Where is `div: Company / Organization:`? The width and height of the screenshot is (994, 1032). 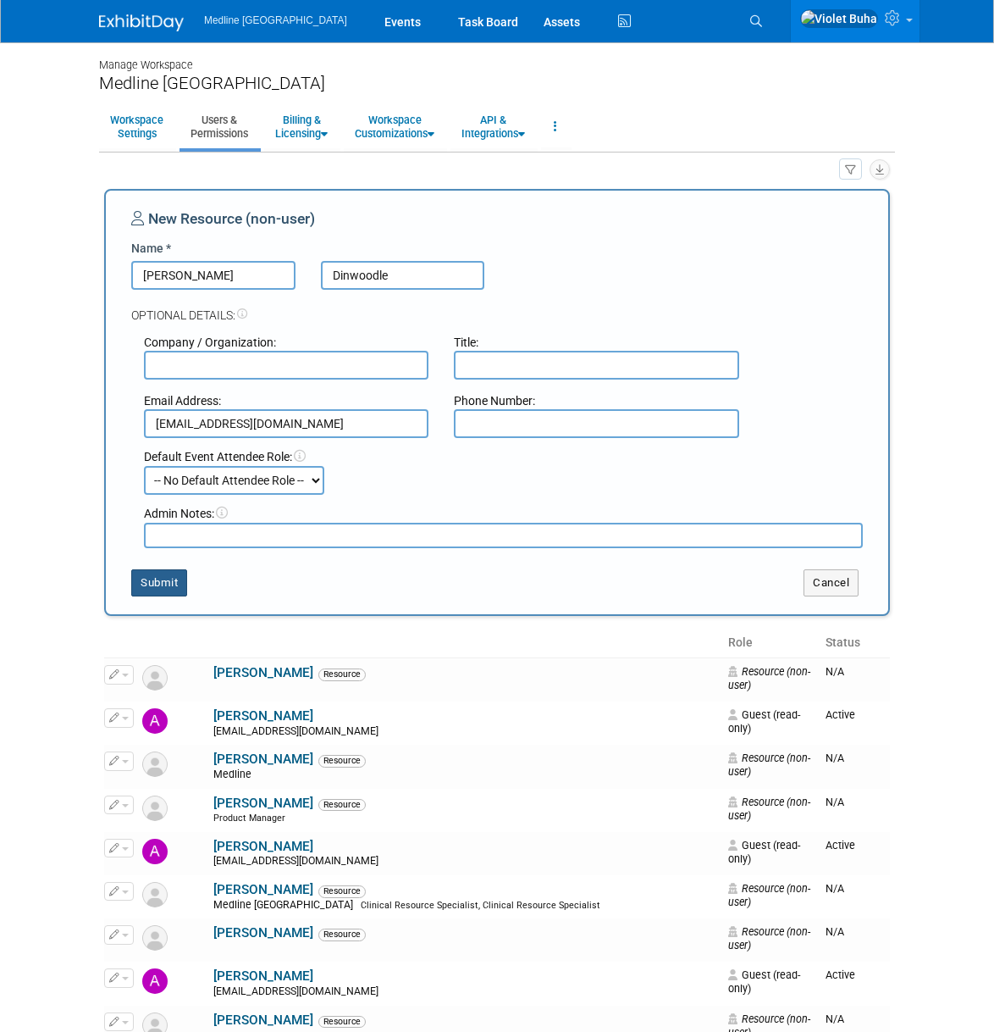 div: Company / Organization: is located at coordinates (286, 342).